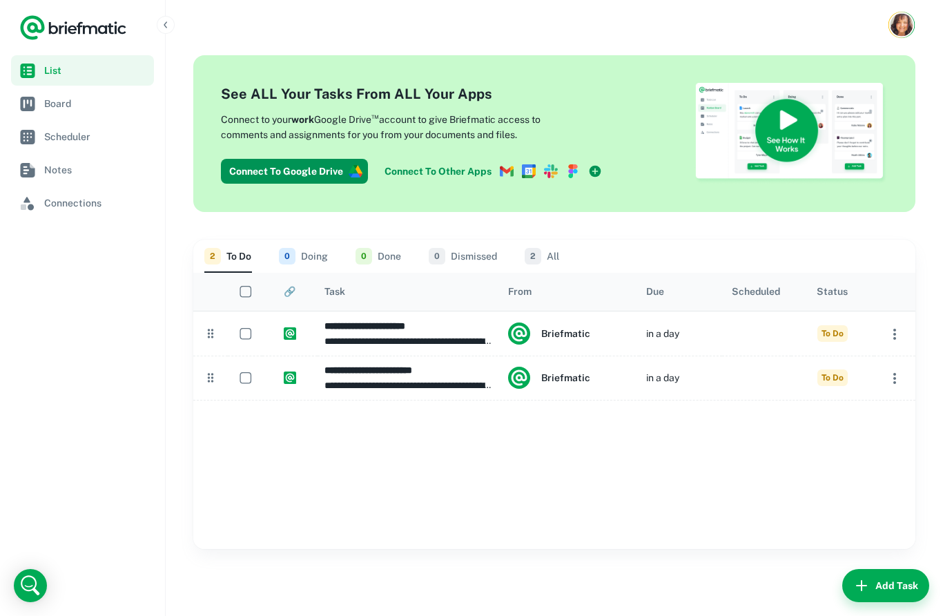  What do you see at coordinates (96, 170) in the screenshot?
I see `span: Notes` at bounding box center [96, 170].